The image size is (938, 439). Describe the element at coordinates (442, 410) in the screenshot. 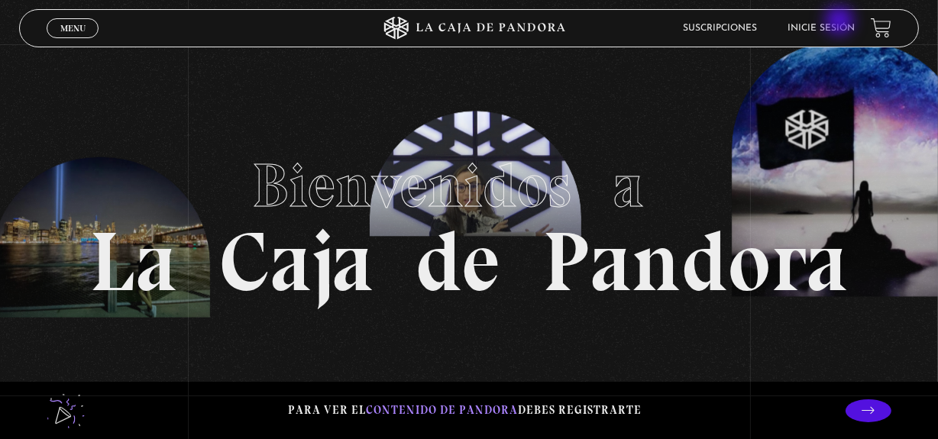

I see `span: contenido de Pandora` at that location.